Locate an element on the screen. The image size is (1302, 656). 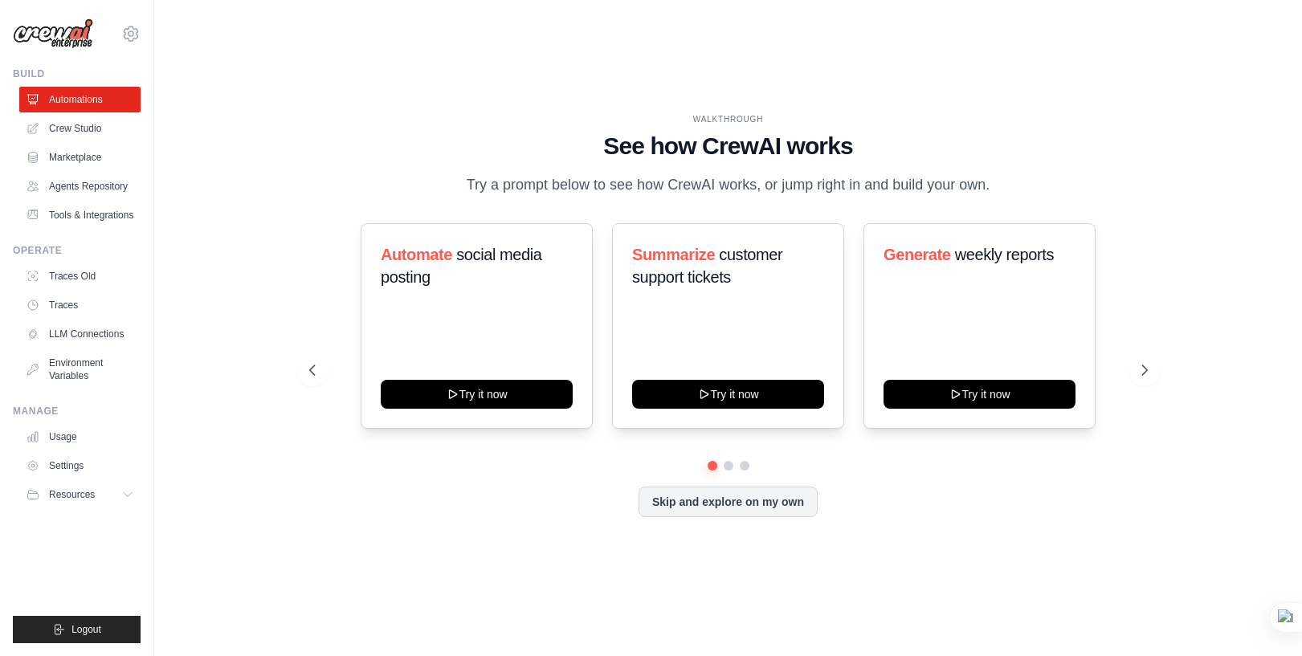
a: Usage is located at coordinates (80, 437).